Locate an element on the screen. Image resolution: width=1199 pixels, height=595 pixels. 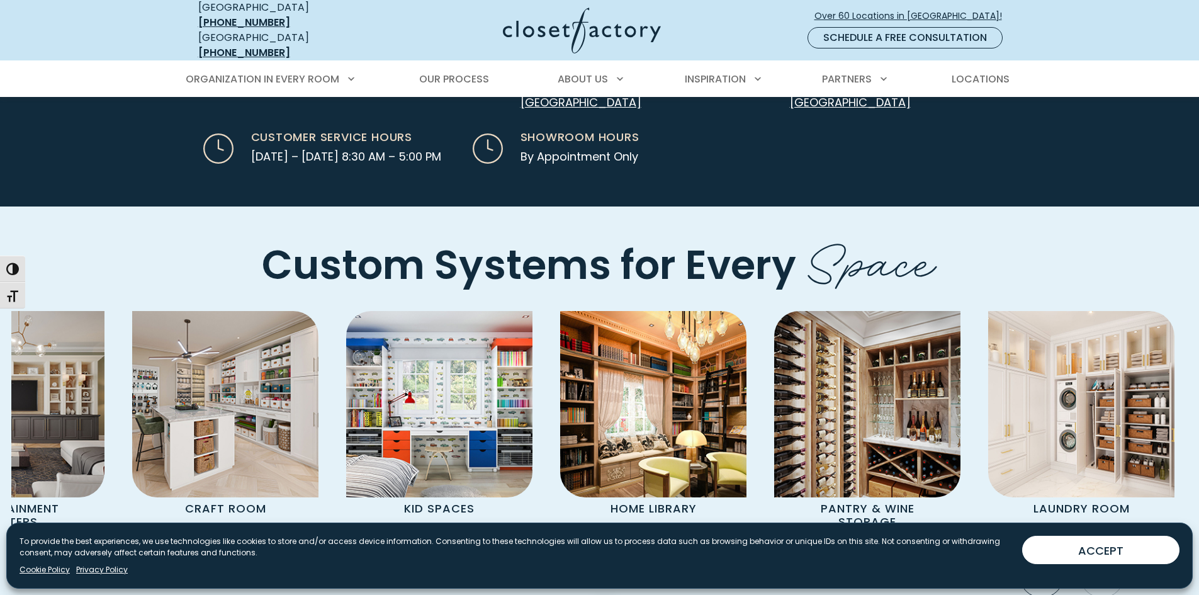
a: Schedule a Free Consultation is located at coordinates (905, 38).